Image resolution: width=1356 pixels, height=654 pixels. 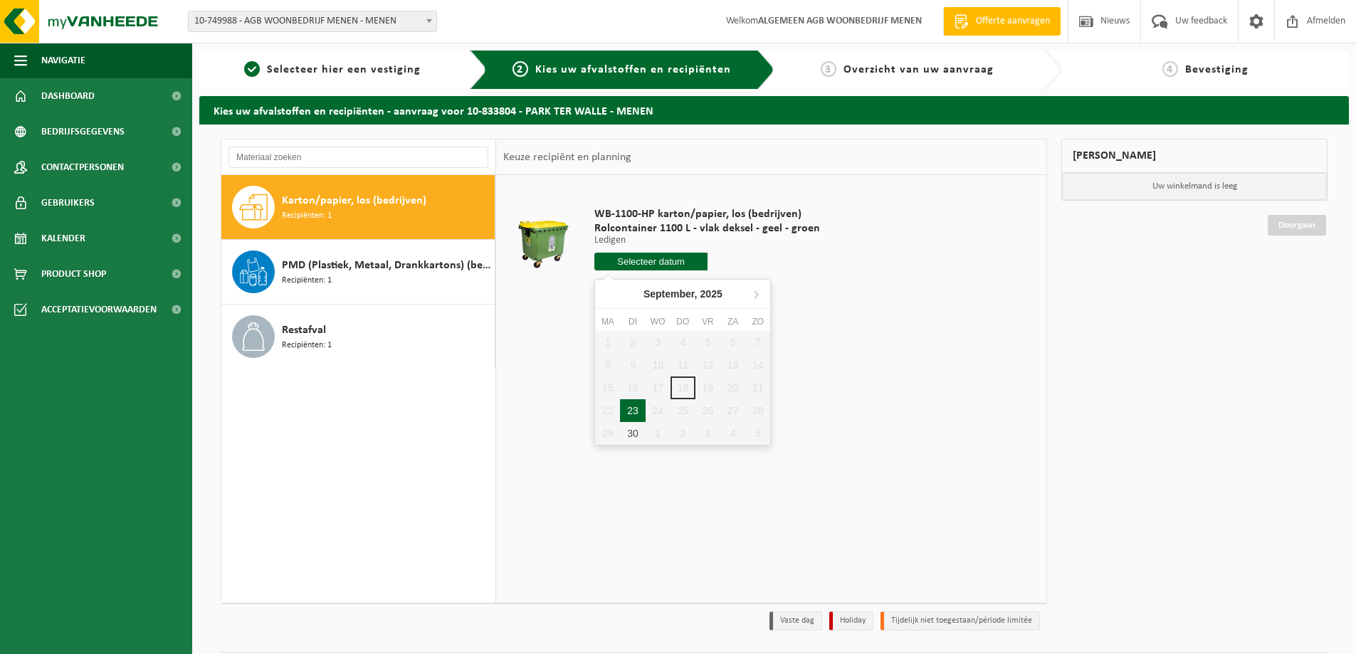 What do you see at coordinates (707, 241) in the screenshot?
I see `p: Ledigen` at bounding box center [707, 241].